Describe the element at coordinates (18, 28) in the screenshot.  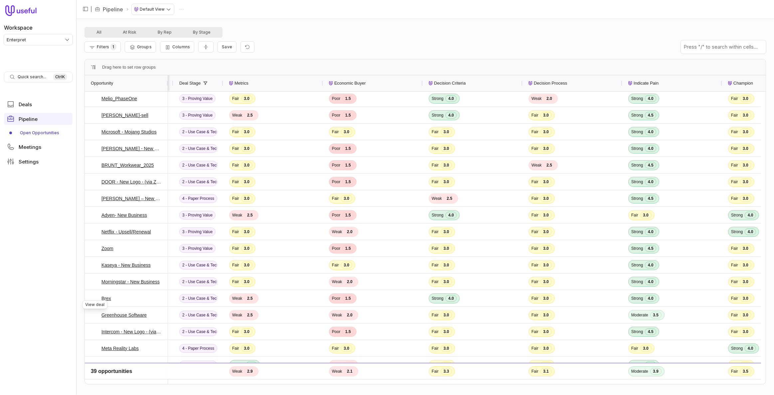
I see `label: Workspace` at that location.